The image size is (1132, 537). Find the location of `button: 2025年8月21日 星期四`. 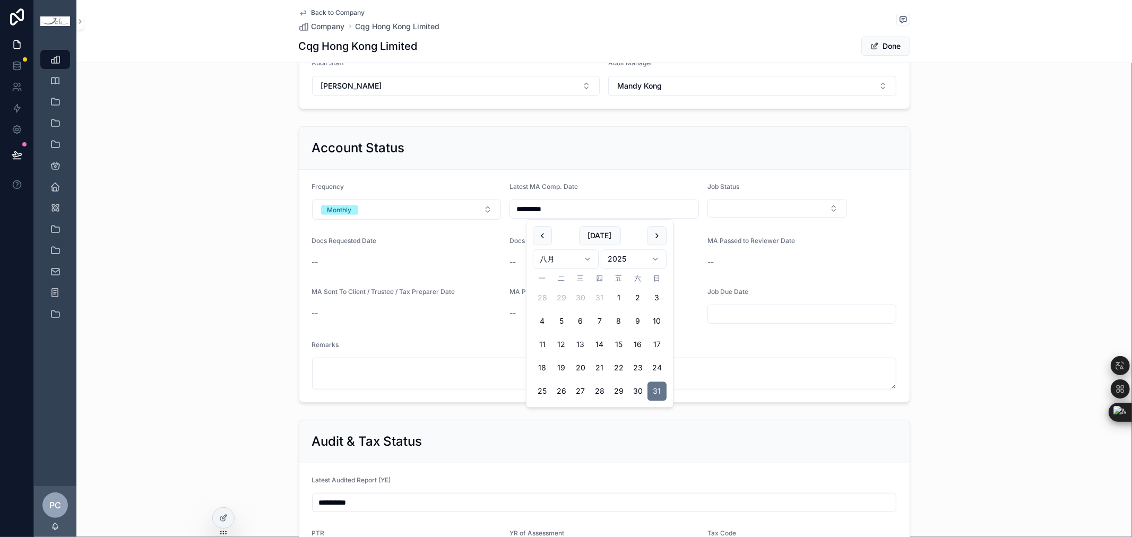

button: 2025年8月21日 星期四 is located at coordinates (600, 368).